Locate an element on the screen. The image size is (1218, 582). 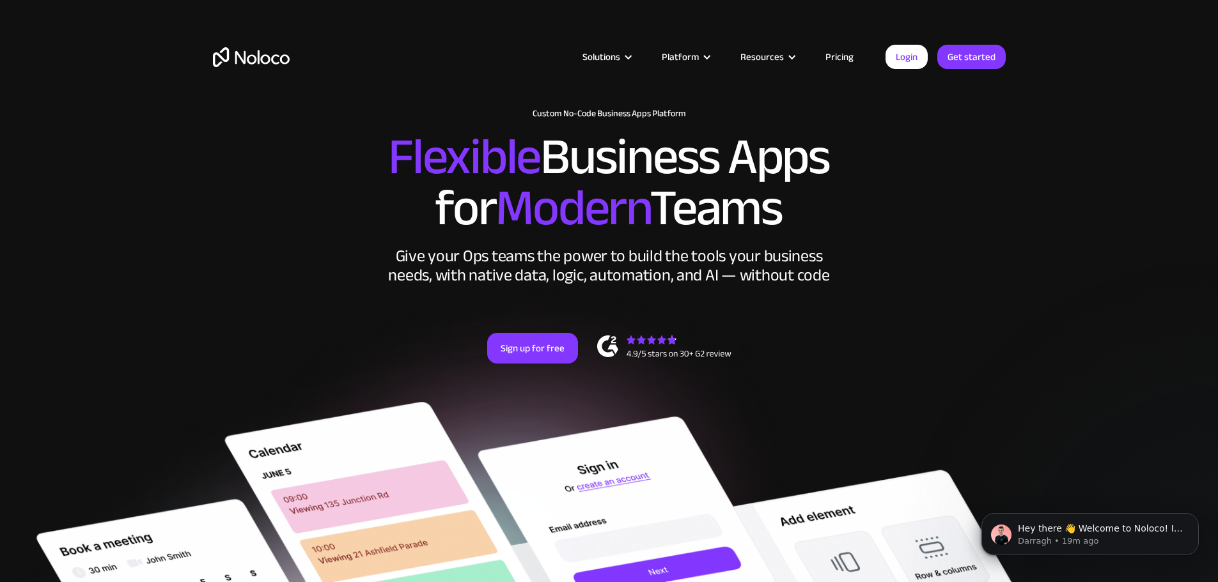
div: Give your Ops teams the power to build the tools your business needs, with native data, logic, au... is located at coordinates (609, 266).